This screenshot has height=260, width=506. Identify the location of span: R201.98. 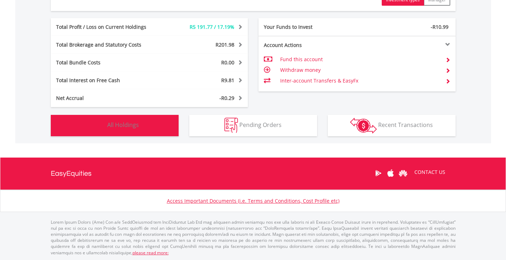
(225, 44).